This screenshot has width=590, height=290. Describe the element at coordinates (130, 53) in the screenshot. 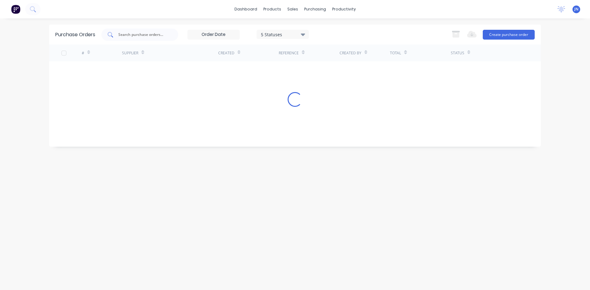

I see `div: Supplier` at that location.